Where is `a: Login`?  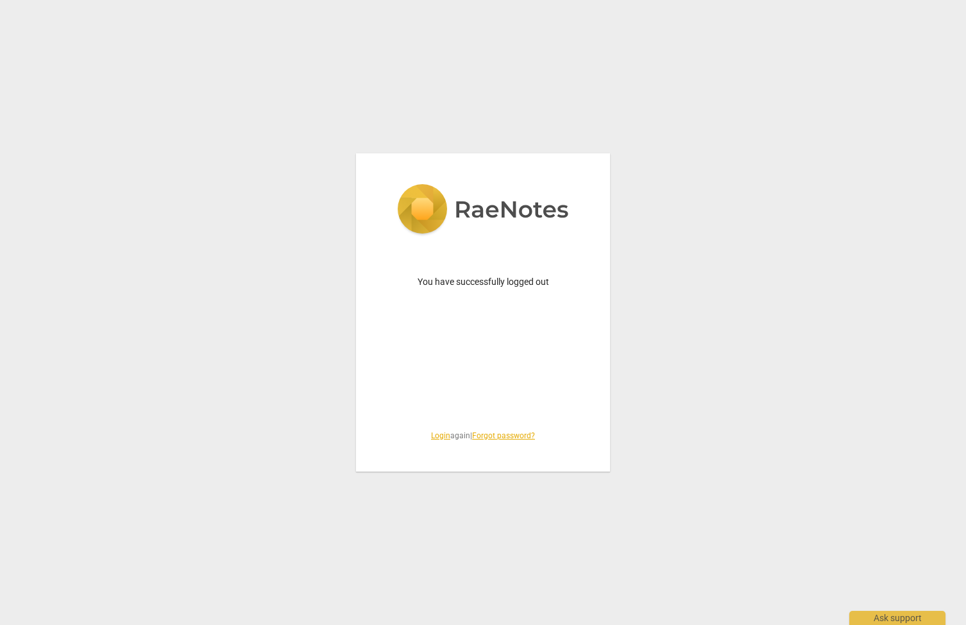 a: Login is located at coordinates (441, 436).